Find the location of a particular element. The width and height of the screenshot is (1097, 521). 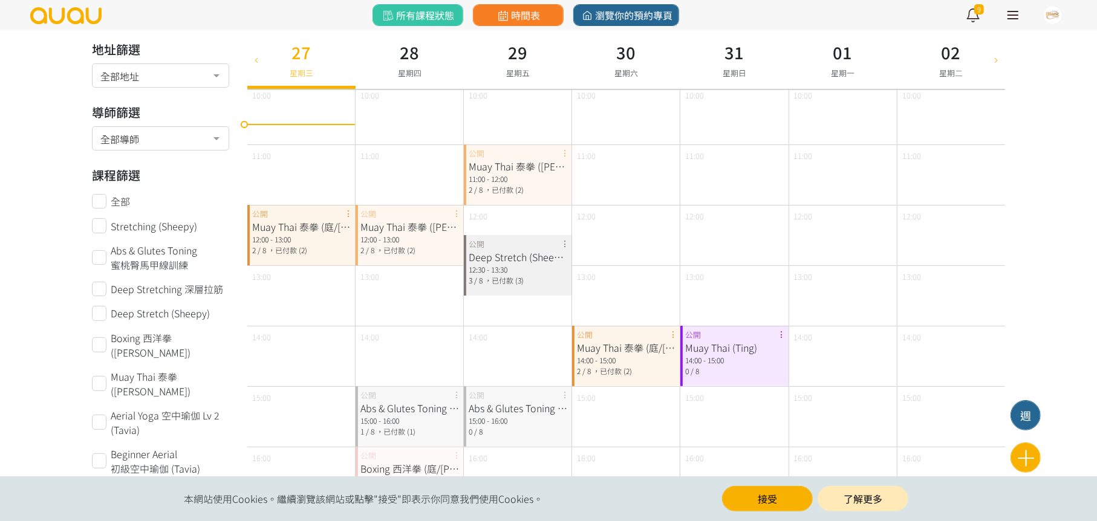

span: 星期五 is located at coordinates (518, 73).